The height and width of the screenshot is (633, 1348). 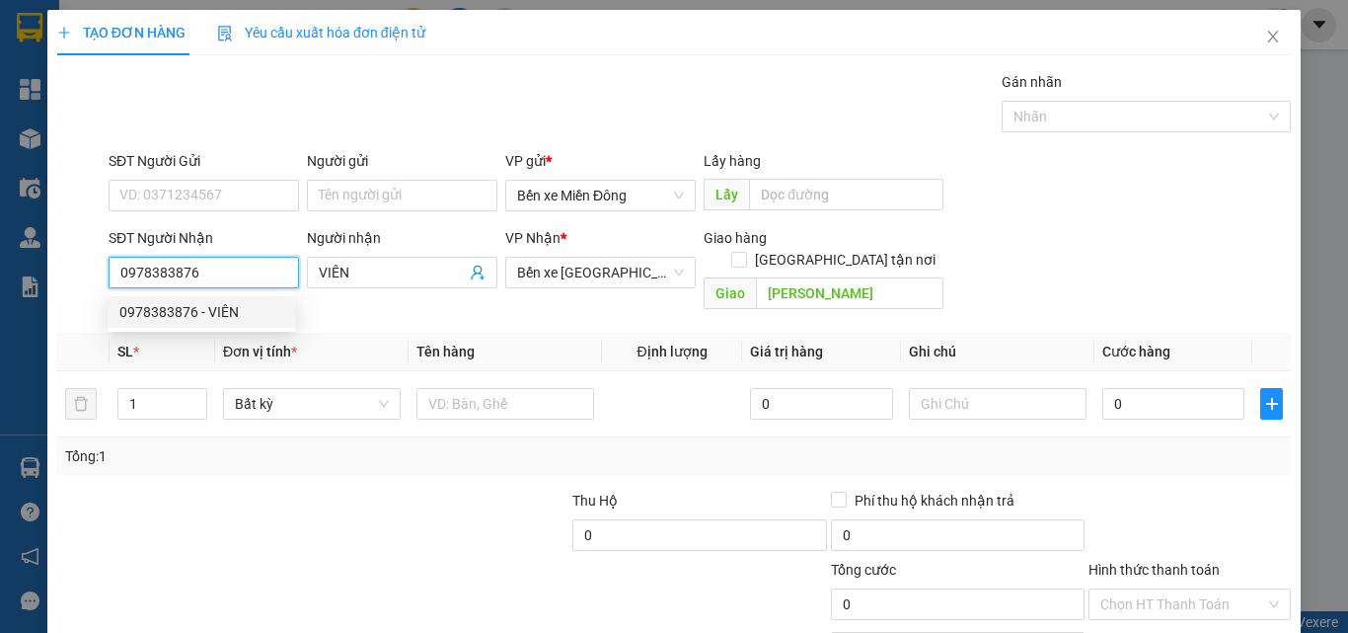 What do you see at coordinates (786, 351) in the screenshot?
I see `span: Giá trị hàng` at bounding box center [786, 351].